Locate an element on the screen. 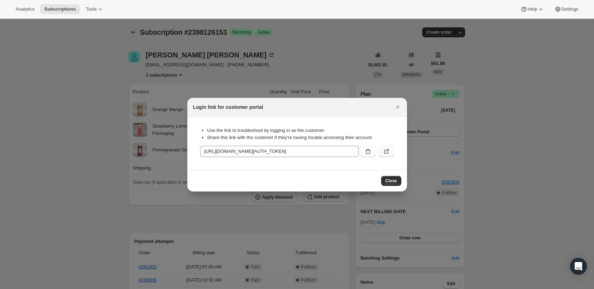 This screenshot has height=289, width=594. span: Analytics is located at coordinates (25, 9).